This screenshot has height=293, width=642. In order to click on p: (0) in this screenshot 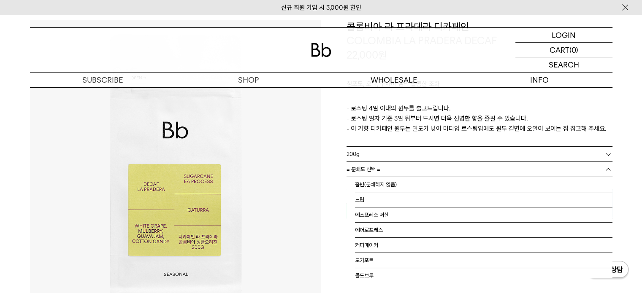, I will do `click(574, 50)`.